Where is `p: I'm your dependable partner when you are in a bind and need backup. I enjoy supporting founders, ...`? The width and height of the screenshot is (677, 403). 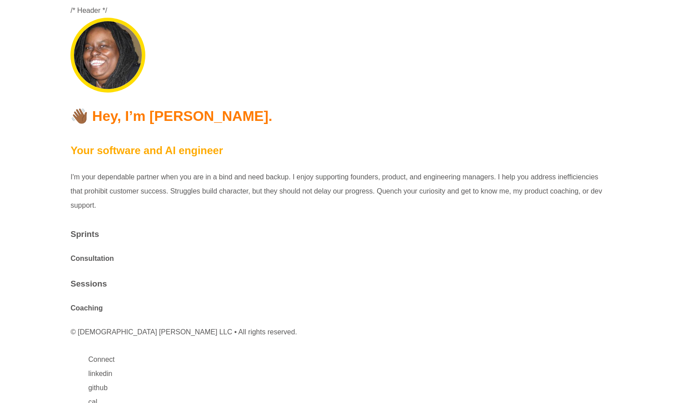 p: I'm your dependable partner when you are in a bind and need backup. I enjoy supporting founders, ... is located at coordinates (339, 192).